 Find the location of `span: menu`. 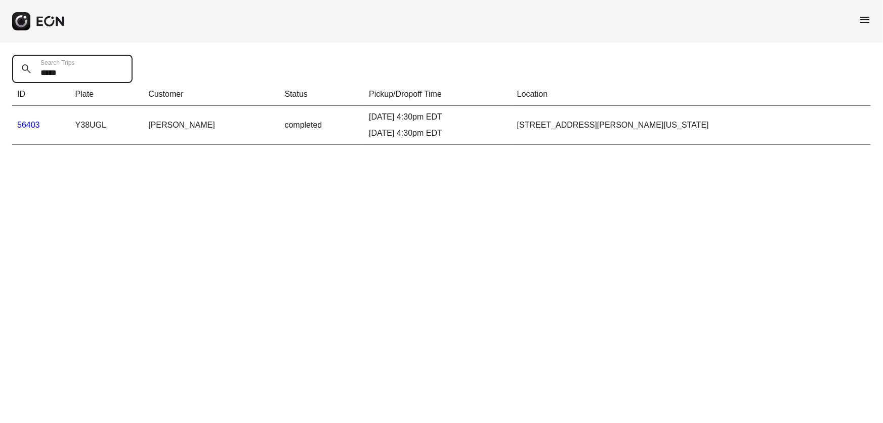

span: menu is located at coordinates (865, 20).